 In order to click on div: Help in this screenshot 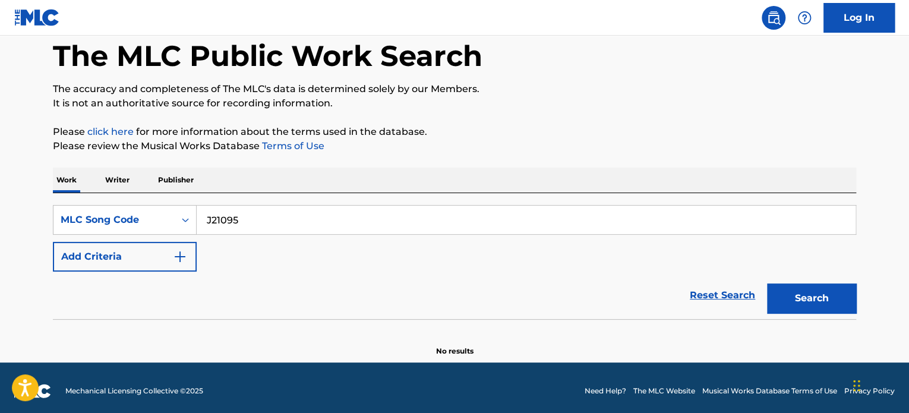, I will do `click(804, 18)`.